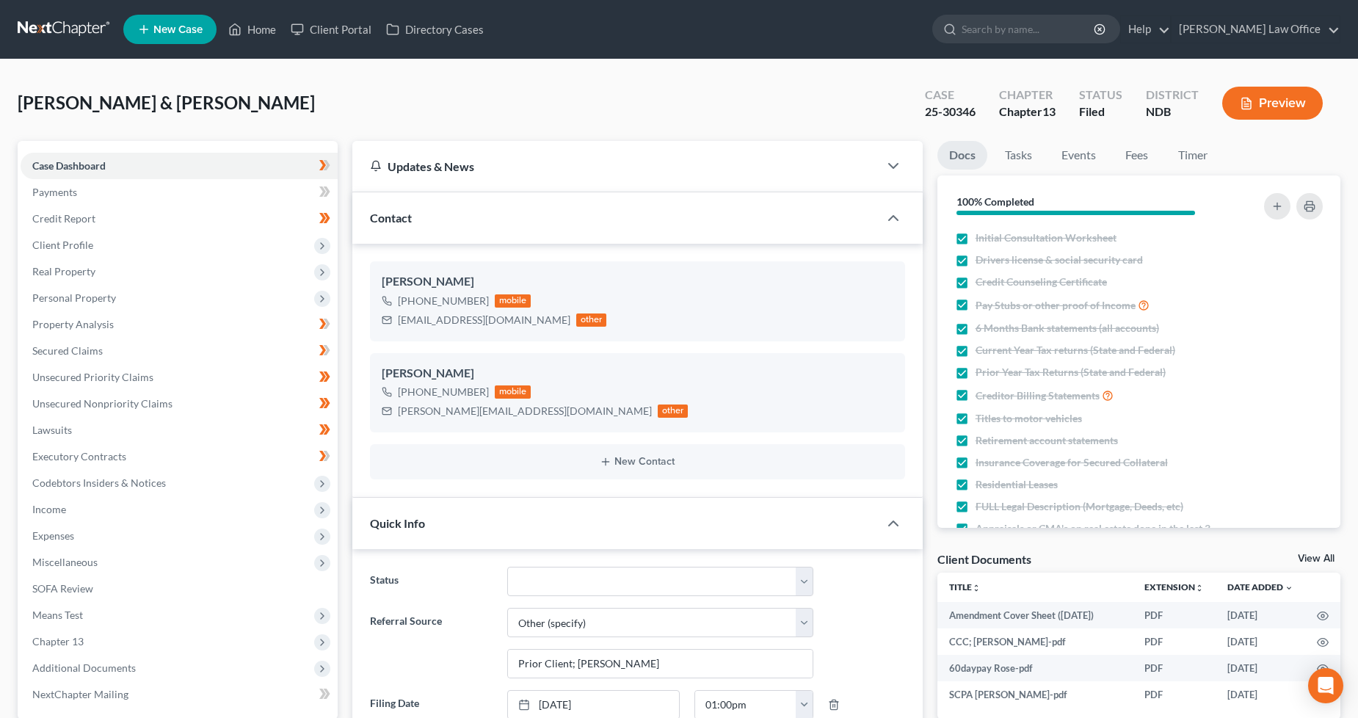 The image size is (1358, 718). I want to click on div: Updates & News, so click(615, 166).